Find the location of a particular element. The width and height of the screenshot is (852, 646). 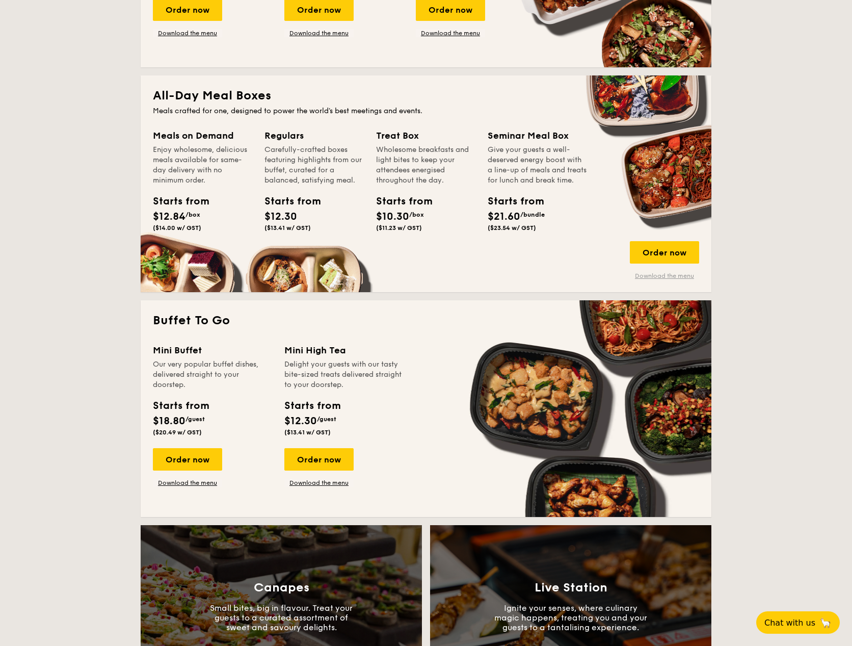

div: Mini Buffet is located at coordinates (213, 350).